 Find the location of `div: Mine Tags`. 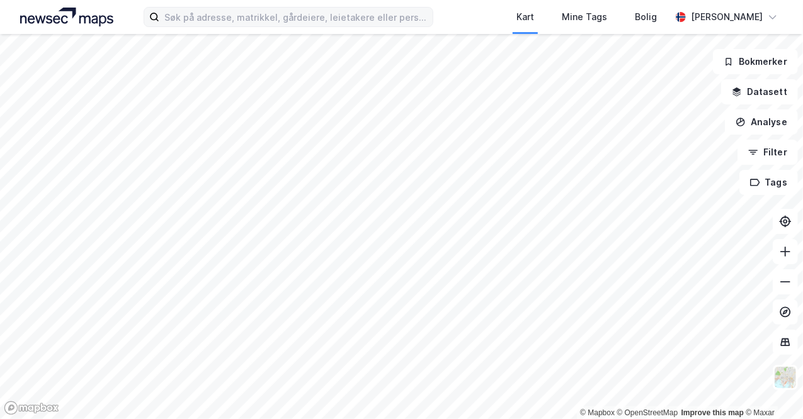

div: Mine Tags is located at coordinates (584, 17).